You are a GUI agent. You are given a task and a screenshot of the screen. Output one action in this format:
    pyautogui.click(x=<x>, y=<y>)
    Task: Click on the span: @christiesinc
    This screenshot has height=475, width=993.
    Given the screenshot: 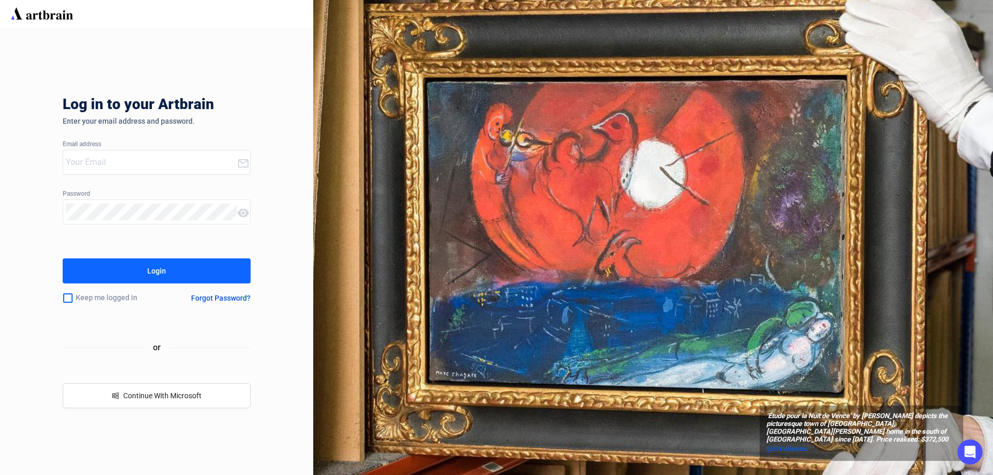 What is the action you would take?
    pyautogui.click(x=787, y=449)
    